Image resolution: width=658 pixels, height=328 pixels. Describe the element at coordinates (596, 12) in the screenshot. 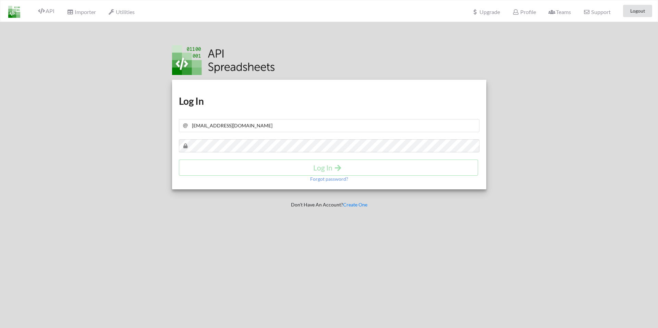

I see `span: Support` at that location.